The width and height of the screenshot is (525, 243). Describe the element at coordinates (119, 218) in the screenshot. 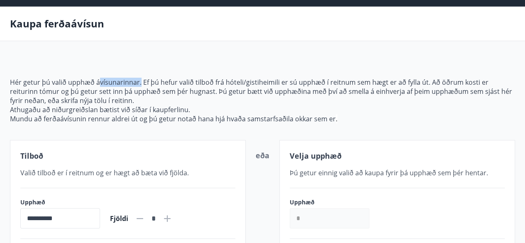

I see `span: Fjöldi` at that location.